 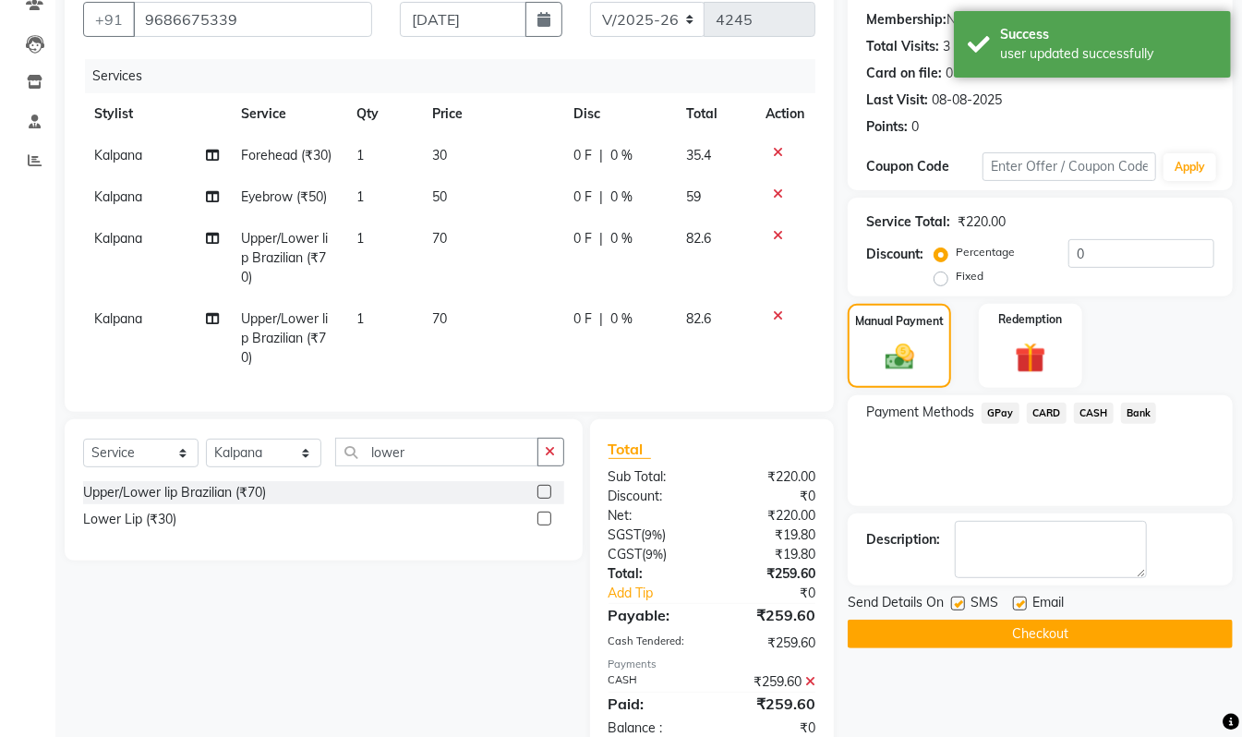 I want to click on button: +91, so click(x=109, y=19).